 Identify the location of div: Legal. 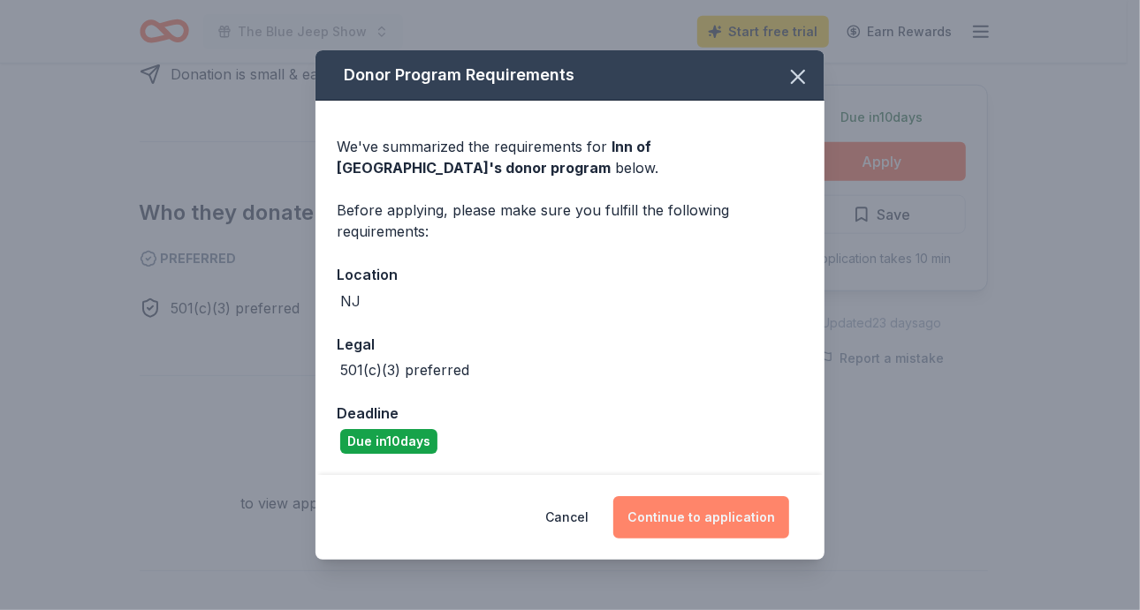
(570, 345).